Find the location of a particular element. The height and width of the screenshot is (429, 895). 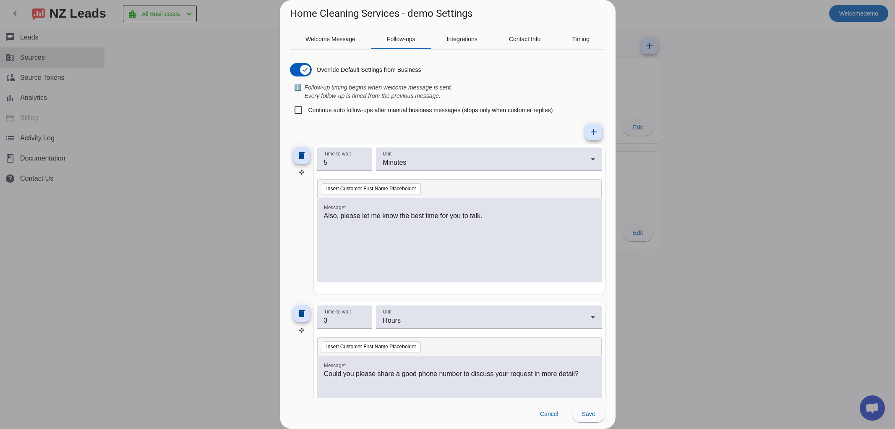

i: Follow-up timing begins when welcome message is sent. Every follow-up is timed from the previous ... is located at coordinates (379, 91).